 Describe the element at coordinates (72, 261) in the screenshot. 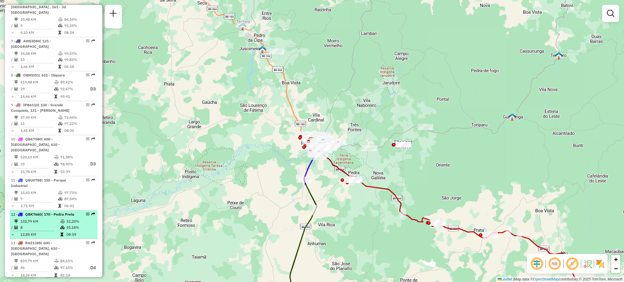

I see `td: 84,63%` at that location.